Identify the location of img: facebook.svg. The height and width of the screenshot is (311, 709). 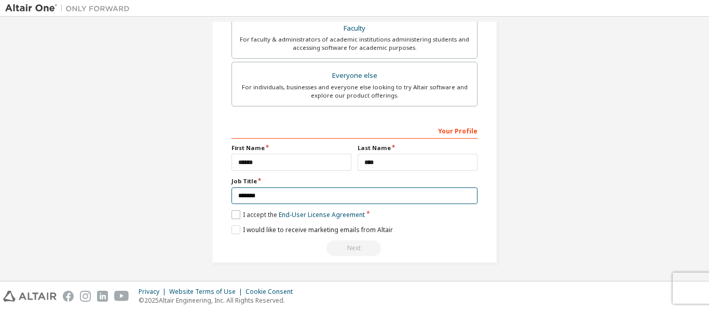
(68, 296).